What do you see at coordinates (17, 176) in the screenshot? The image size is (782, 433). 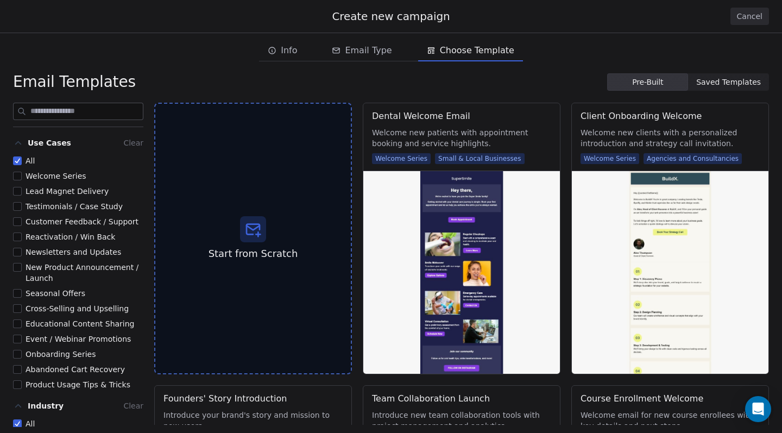 I see `button: Welcome Series` at bounding box center [17, 176].